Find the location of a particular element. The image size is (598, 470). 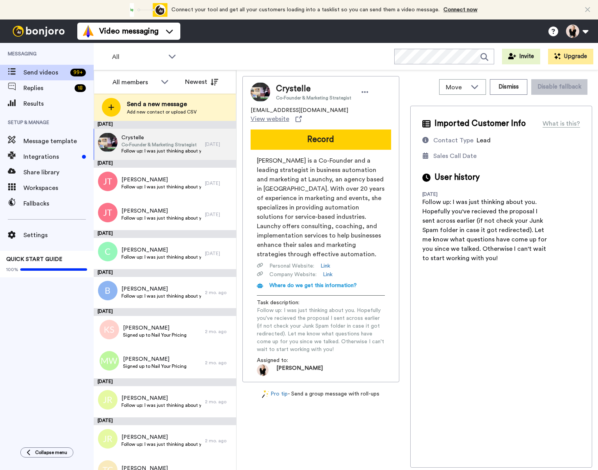

img: Image of Crystelle is located at coordinates (260, 92).